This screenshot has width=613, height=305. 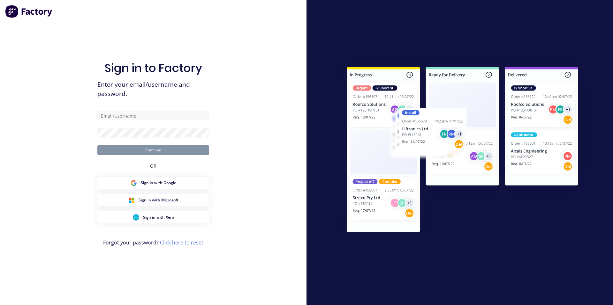 I want to click on h1: Sign in to Factory, so click(x=153, y=68).